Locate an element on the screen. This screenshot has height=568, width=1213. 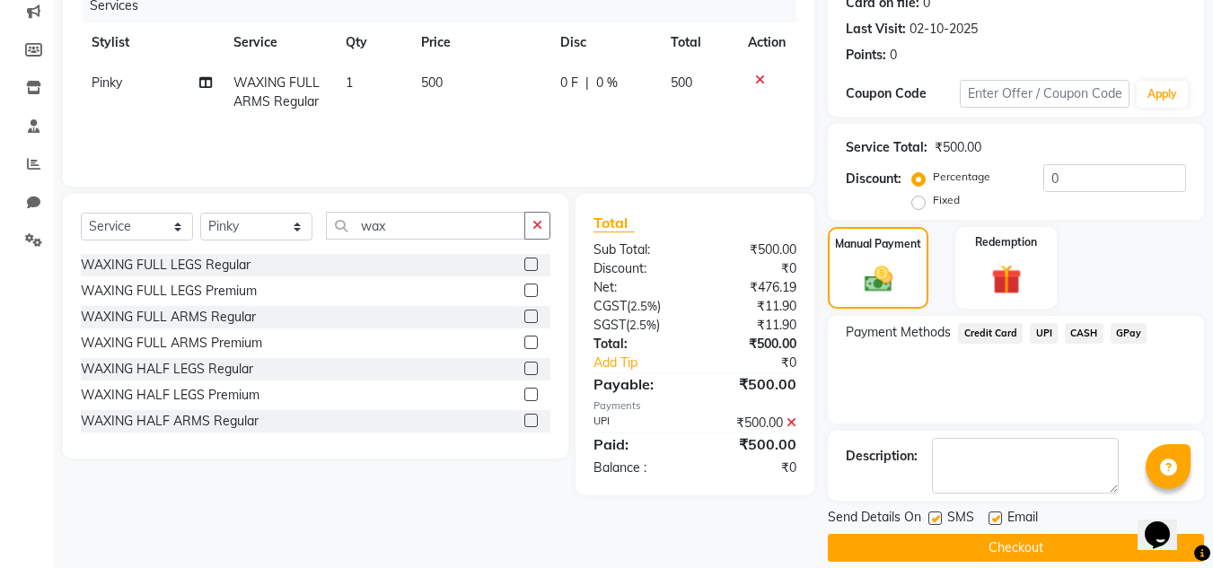
span: 1 is located at coordinates (349, 83).